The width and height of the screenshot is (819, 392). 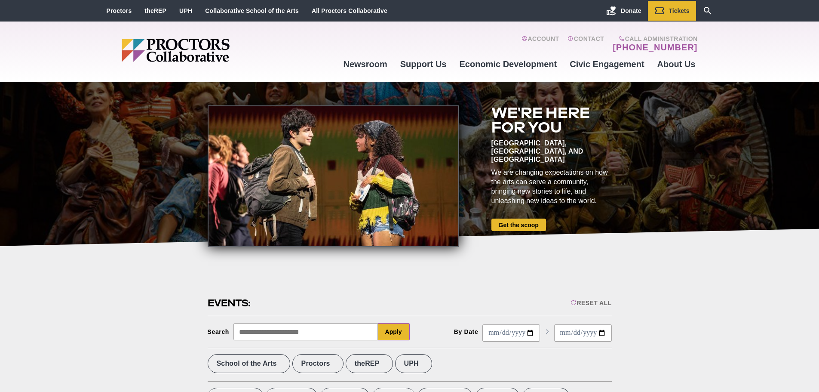 What do you see at coordinates (155, 11) in the screenshot?
I see `a: theREP` at bounding box center [155, 11].